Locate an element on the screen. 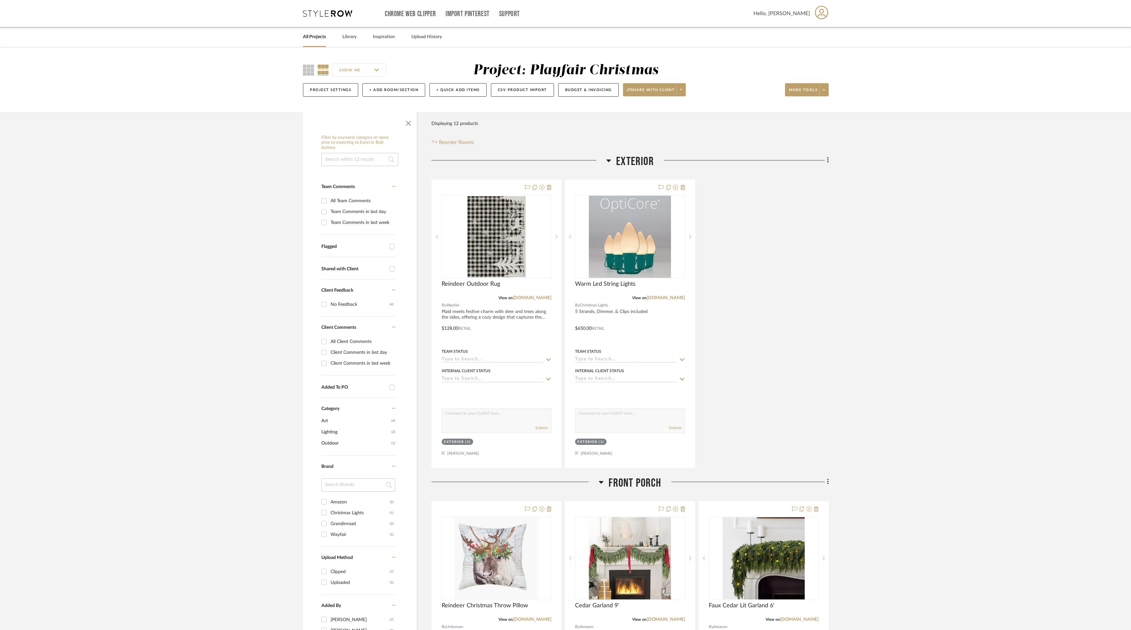  div: No Feedback is located at coordinates (360, 304).